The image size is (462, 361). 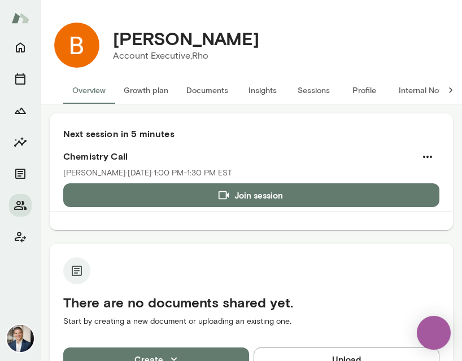 What do you see at coordinates (77, 45) in the screenshot?
I see `img: Brendan Feehan` at bounding box center [77, 45].